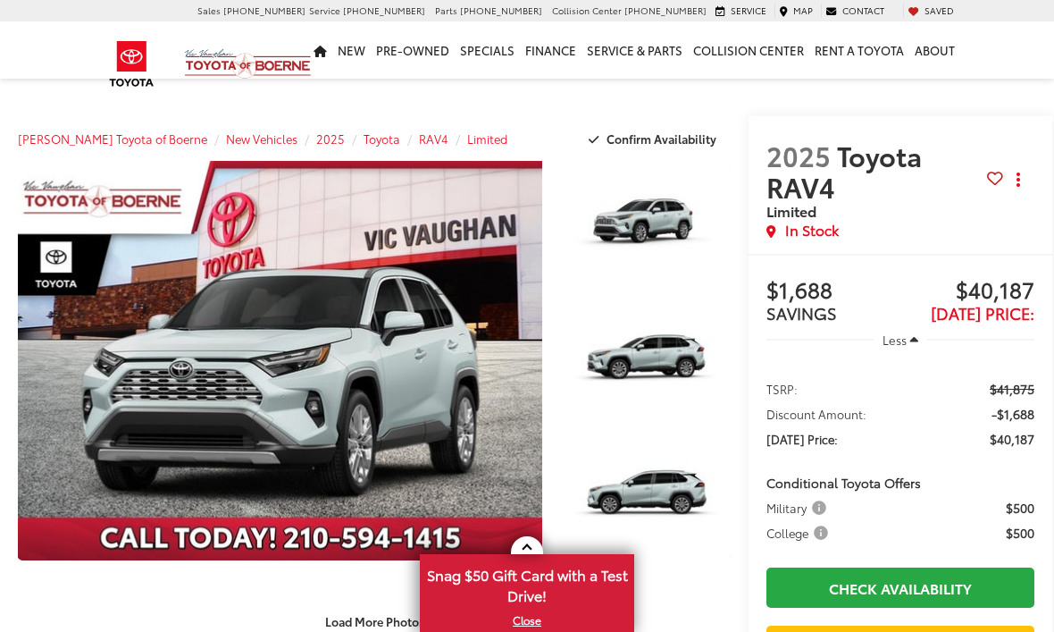  Describe the element at coordinates (894, 339) in the screenshot. I see `span: Less` at that location.